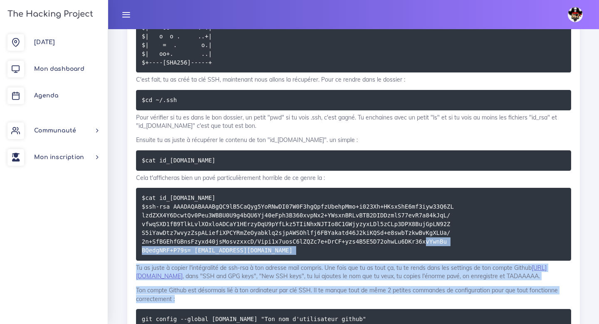 This screenshot has height=324, width=599. Describe the element at coordinates (55, 130) in the screenshot. I see `span: Communauté` at that location.